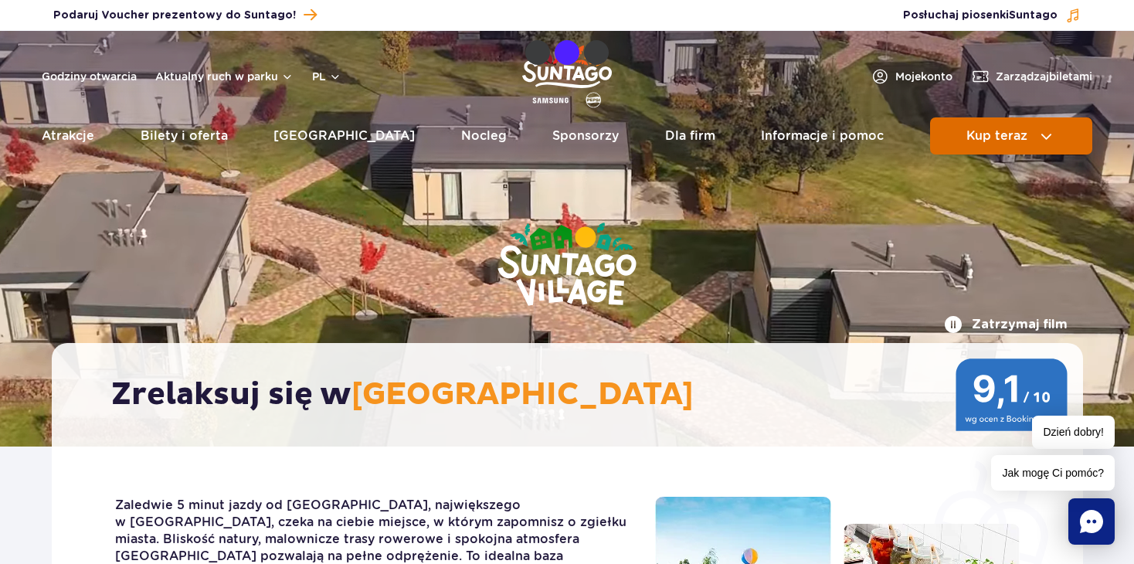 Image resolution: width=1134 pixels, height=564 pixels. What do you see at coordinates (1006, 324) in the screenshot?
I see `button: Zatrzymaj film` at bounding box center [1006, 324].